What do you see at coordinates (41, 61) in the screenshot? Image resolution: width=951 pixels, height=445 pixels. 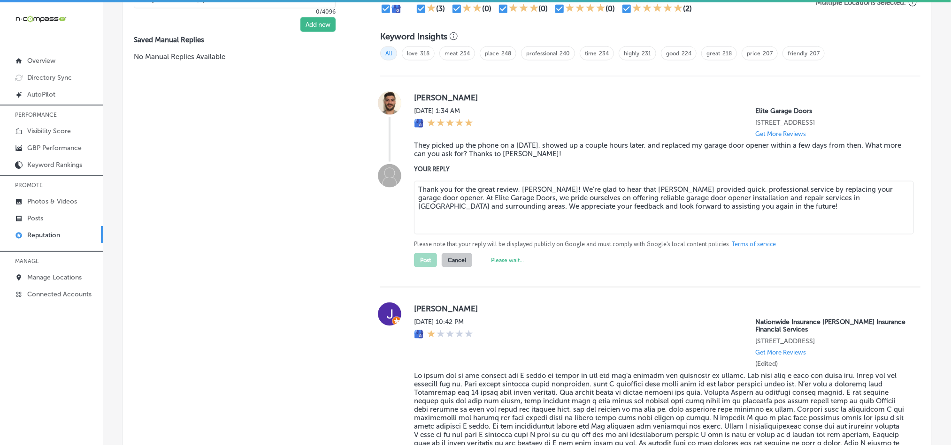 I see `p: Overview` at bounding box center [41, 61].